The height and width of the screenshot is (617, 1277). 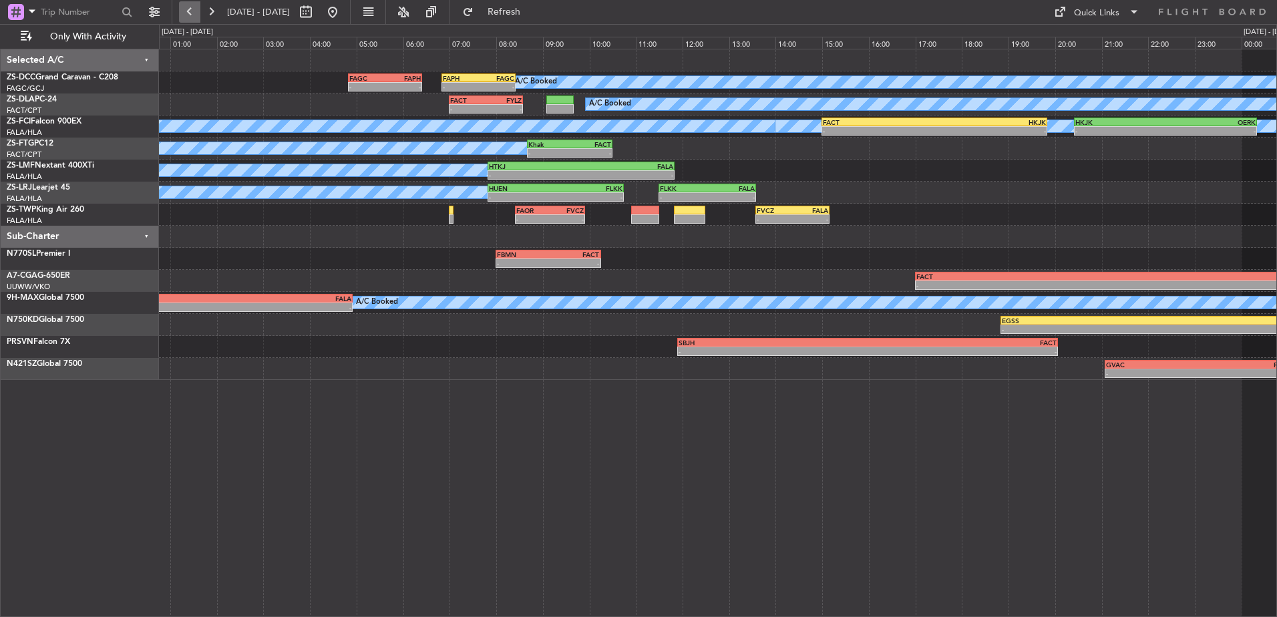 I want to click on a: FAGC/GCJ, so click(x=25, y=88).